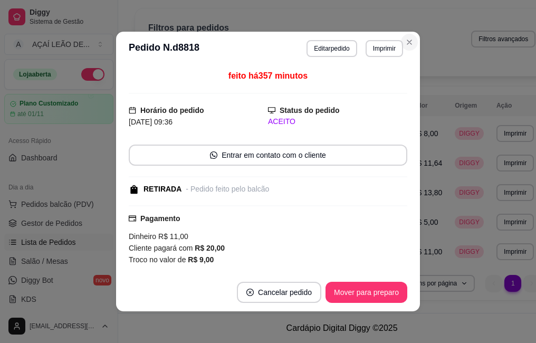 The width and height of the screenshot is (536, 343). What do you see at coordinates (250, 292) in the screenshot?
I see `span: close-circle` at bounding box center [250, 292].